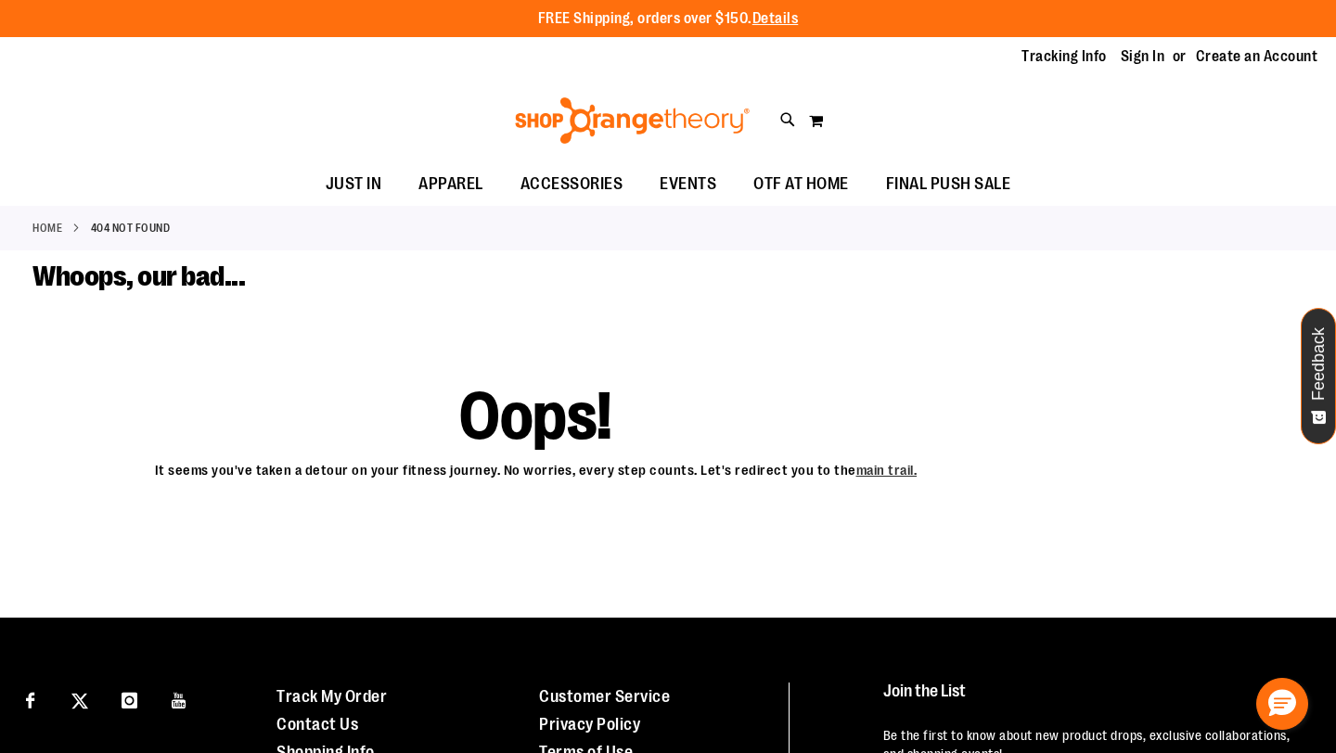  I want to click on a: Details, so click(775, 19).